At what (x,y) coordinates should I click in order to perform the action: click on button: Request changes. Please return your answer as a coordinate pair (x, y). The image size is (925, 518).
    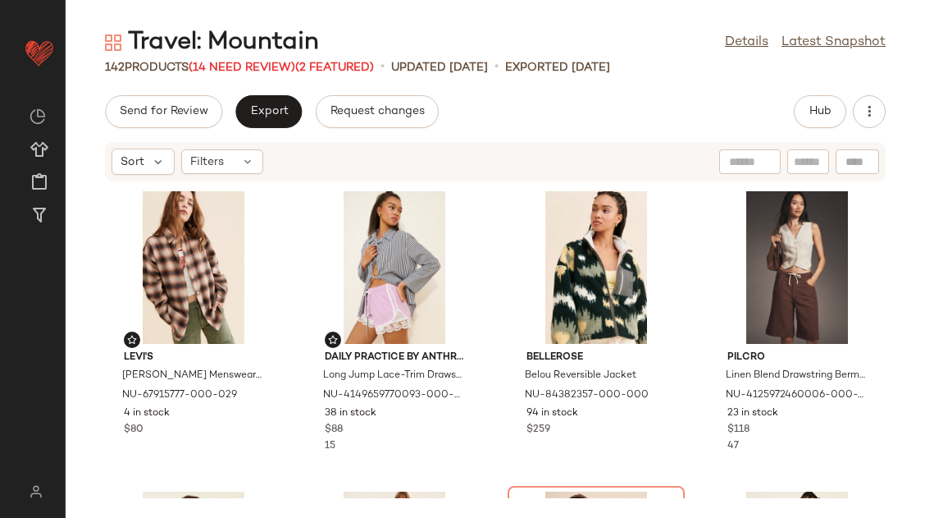
    Looking at the image, I should click on (377, 112).